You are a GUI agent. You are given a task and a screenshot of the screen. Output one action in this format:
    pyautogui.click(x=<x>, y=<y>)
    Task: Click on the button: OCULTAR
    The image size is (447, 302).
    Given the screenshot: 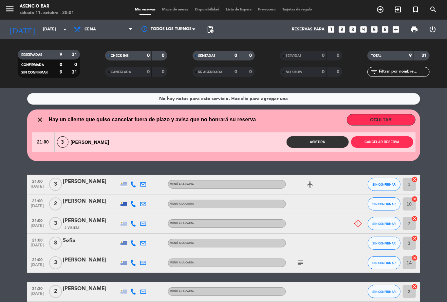 What is the action you would take?
    pyautogui.click(x=381, y=120)
    